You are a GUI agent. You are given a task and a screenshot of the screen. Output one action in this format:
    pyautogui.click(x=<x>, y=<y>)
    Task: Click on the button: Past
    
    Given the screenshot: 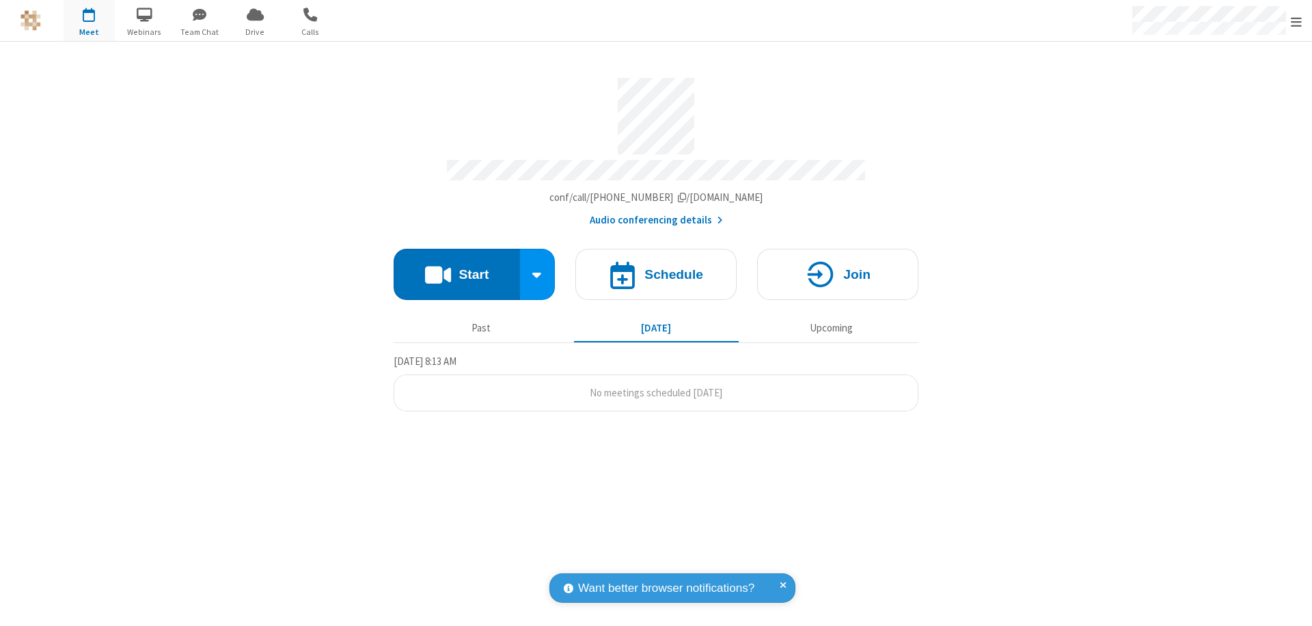 What is the action you would take?
    pyautogui.click(x=481, y=328)
    